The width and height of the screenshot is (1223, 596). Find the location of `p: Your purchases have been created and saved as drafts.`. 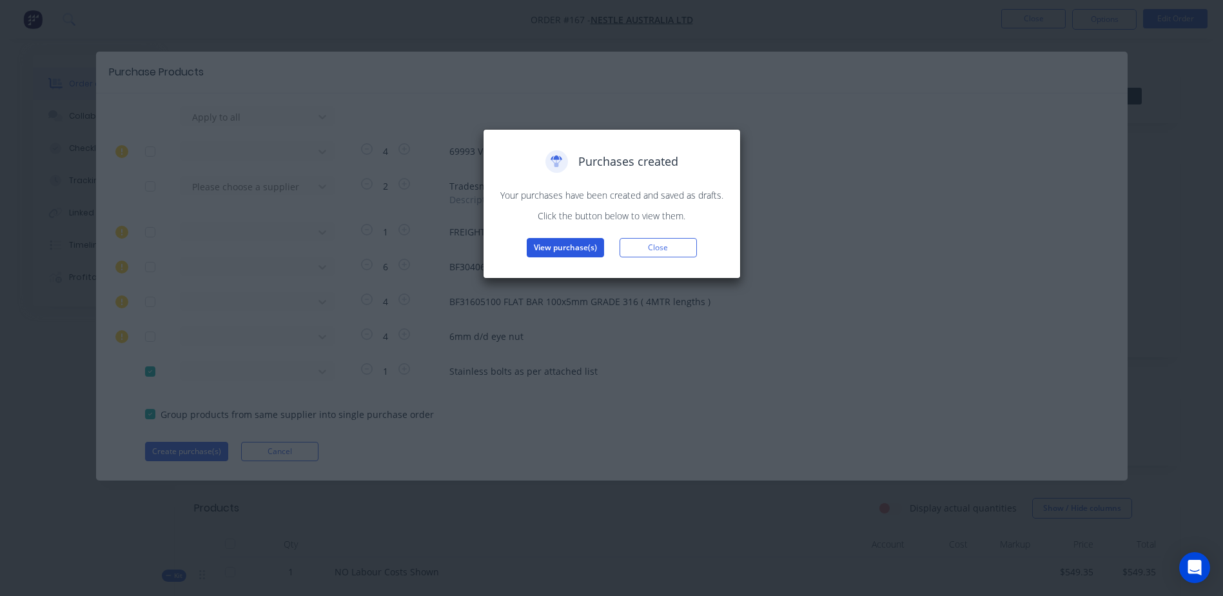

p: Your purchases have been created and saved as drafts. is located at coordinates (612, 195).